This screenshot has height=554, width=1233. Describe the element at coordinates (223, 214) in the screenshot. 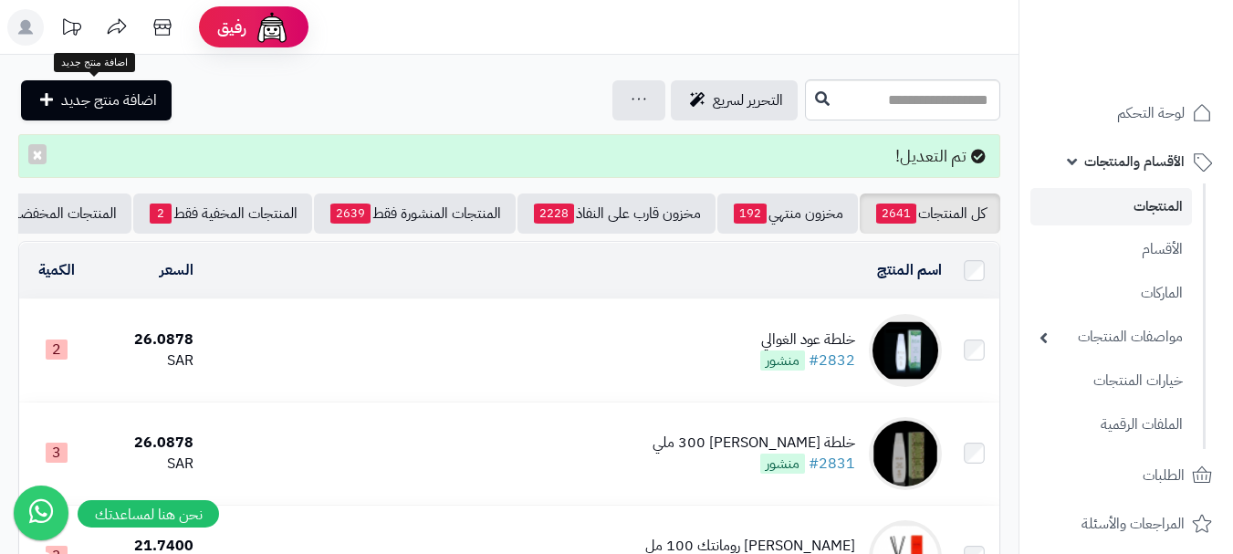

I see `a: المنتجات المخفية فقط2` at that location.